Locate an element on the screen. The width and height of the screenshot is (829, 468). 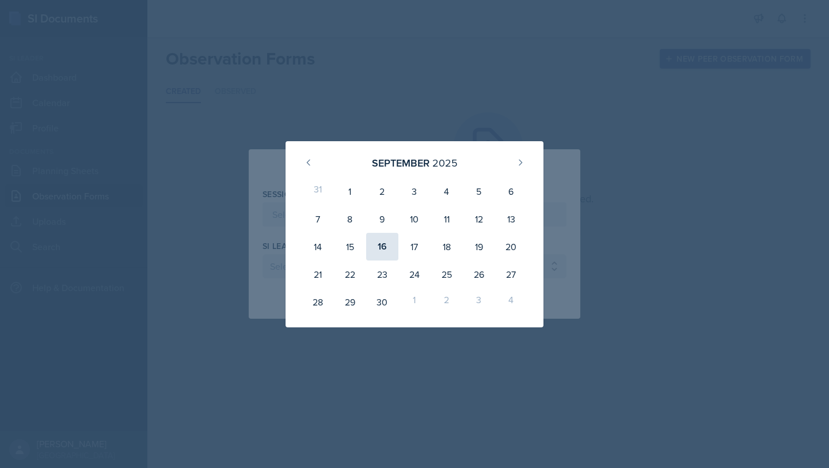
div: 26 is located at coordinates (479, 274).